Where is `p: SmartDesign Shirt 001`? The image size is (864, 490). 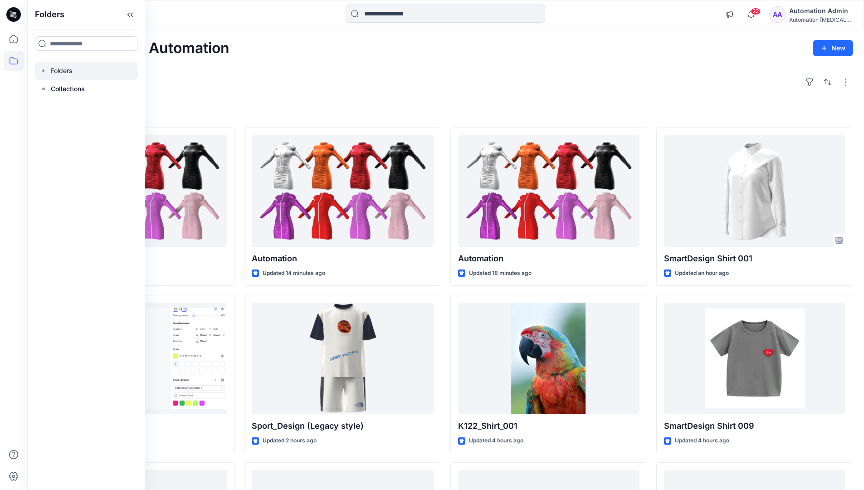
p: SmartDesign Shirt 001 is located at coordinates (755, 259).